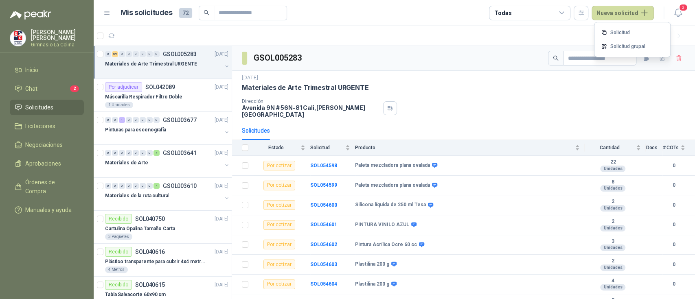 Image resolution: width=695 pixels, height=299 pixels. Describe the element at coordinates (470, 148) in the screenshot. I see `th: Producto` at that location.